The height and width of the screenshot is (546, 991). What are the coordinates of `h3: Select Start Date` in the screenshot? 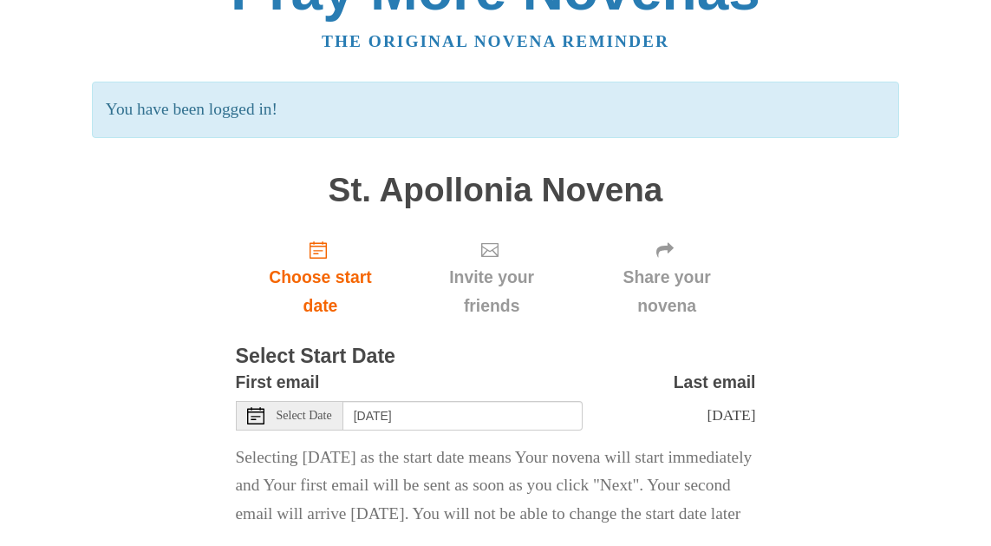 It's located at (496, 357).